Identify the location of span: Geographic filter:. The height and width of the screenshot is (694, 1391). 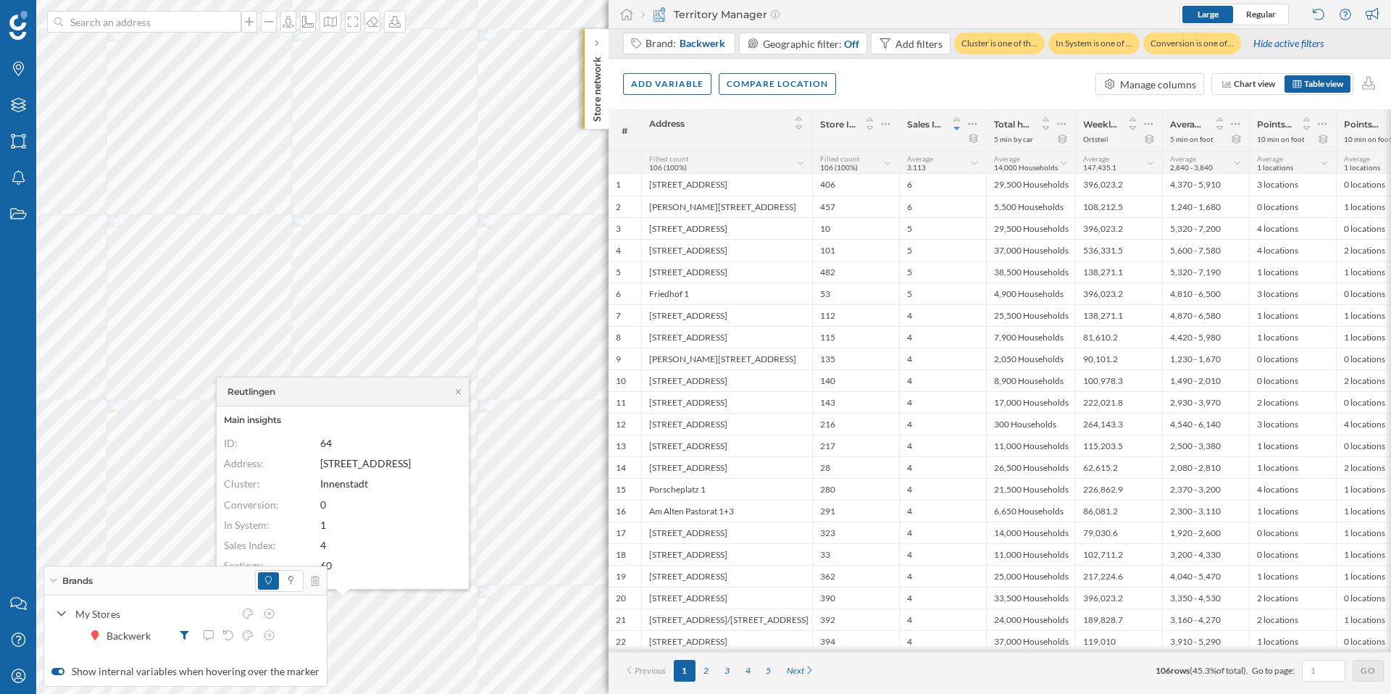
(802, 43).